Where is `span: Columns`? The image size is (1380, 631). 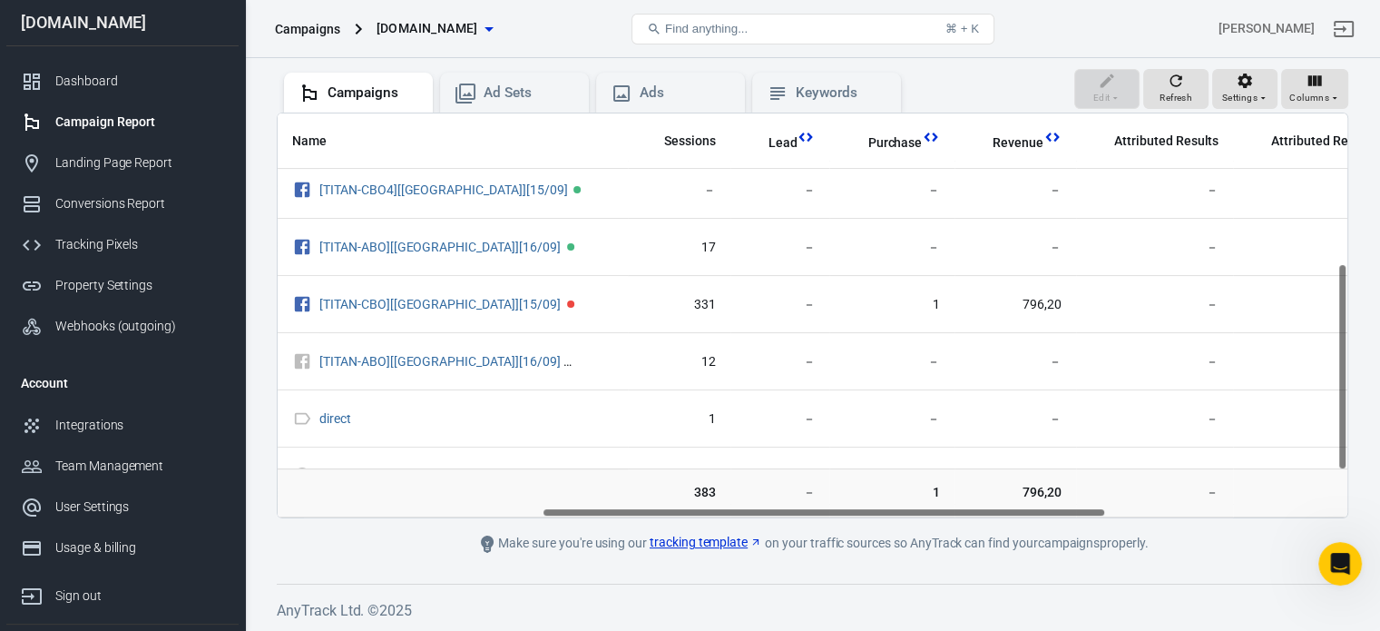
span: Columns is located at coordinates (1309, 98).